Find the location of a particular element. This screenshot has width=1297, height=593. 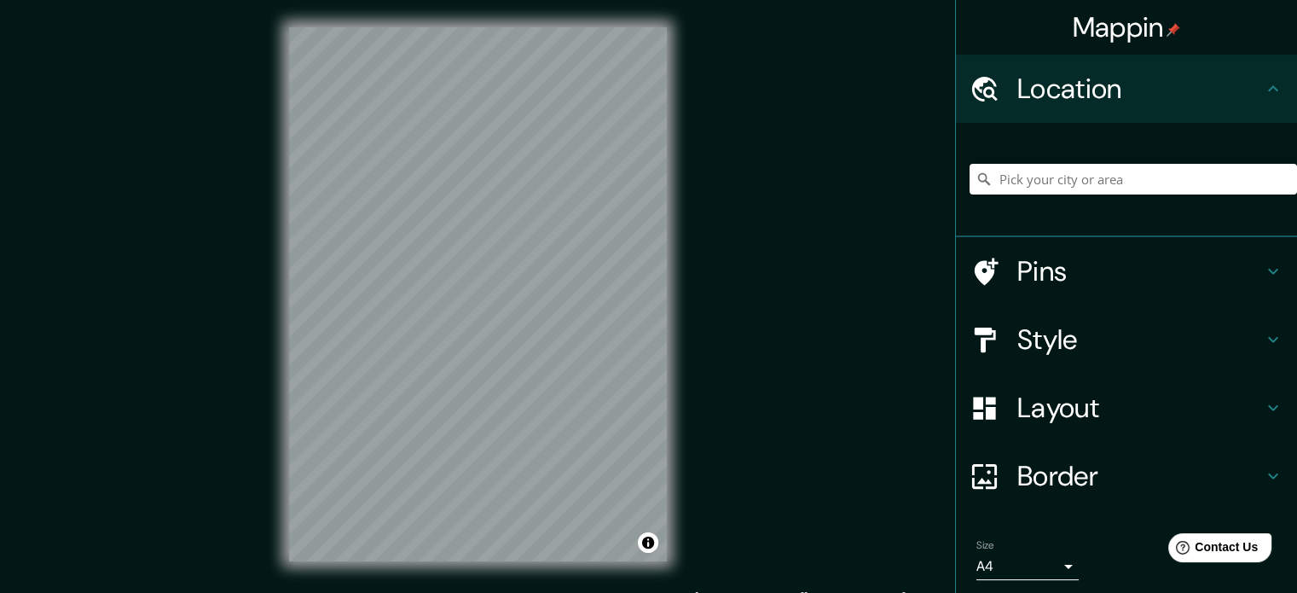

h4: Border is located at coordinates (1140, 476).